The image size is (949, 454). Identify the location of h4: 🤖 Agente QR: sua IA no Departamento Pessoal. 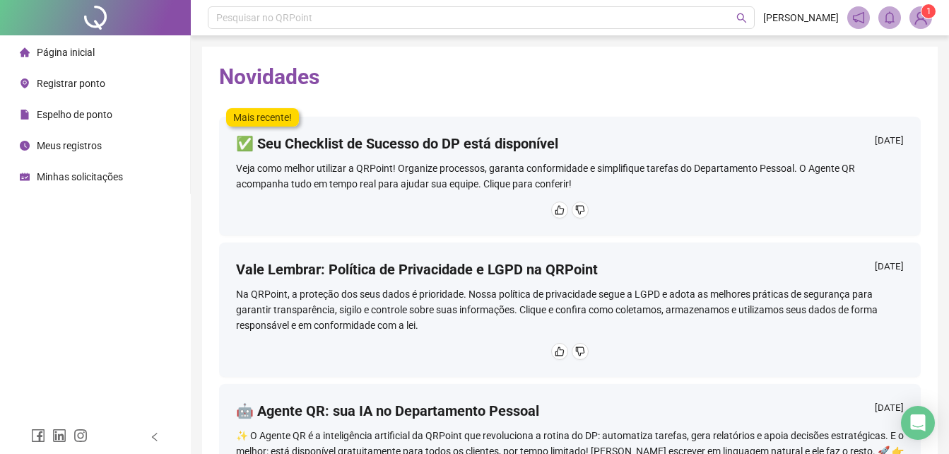
(387, 411).